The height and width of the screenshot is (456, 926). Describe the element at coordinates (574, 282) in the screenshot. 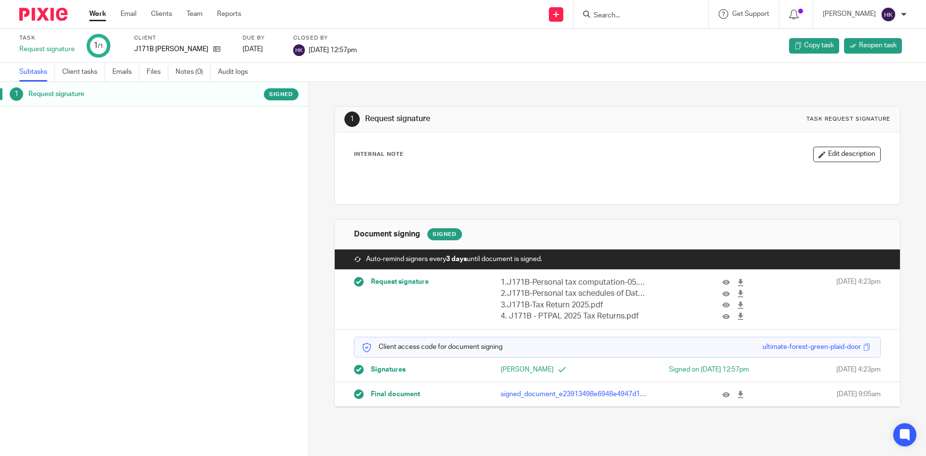

I see `p: 1.J171B-Personal tax computation-05.04.2025.pdf` at that location.